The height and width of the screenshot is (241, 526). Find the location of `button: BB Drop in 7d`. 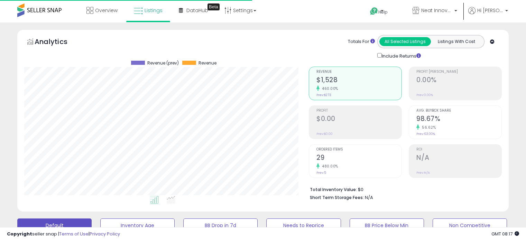

button: BB Drop in 7d is located at coordinates (220, 225).